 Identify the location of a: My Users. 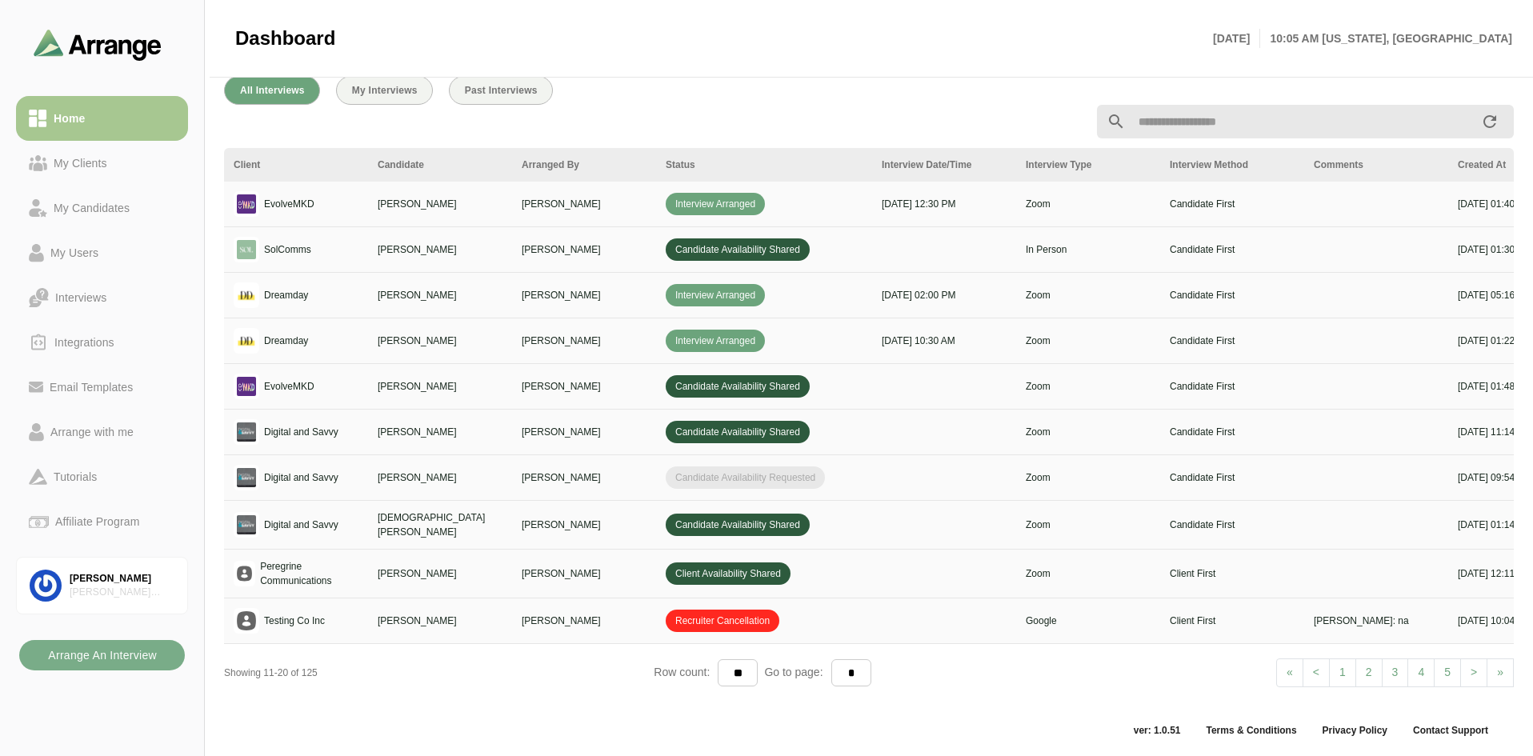
(102, 253).